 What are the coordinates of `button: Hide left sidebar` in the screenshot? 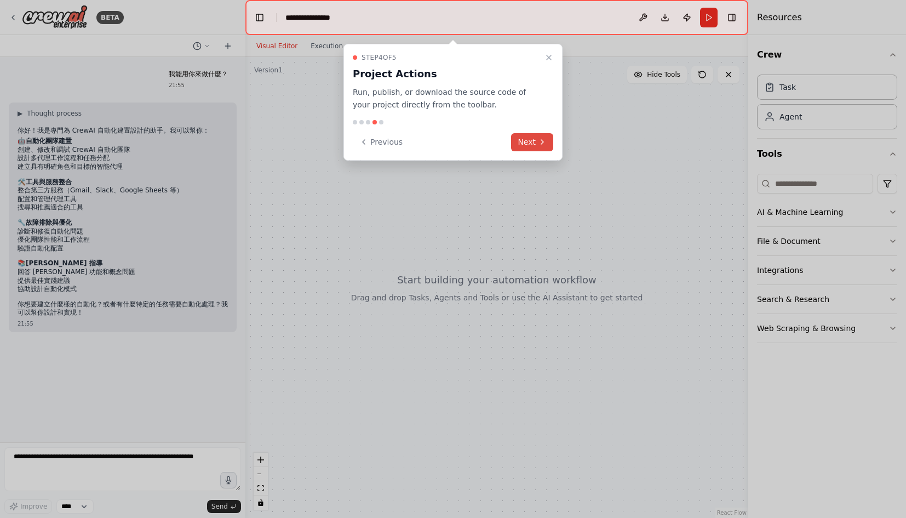 It's located at (260, 18).